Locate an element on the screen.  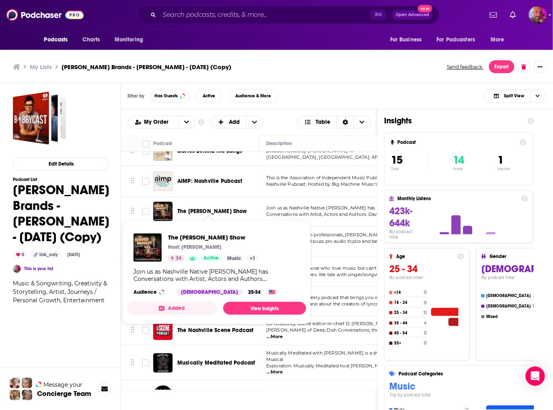
h3: Concierge Team is located at coordinates (64, 393).